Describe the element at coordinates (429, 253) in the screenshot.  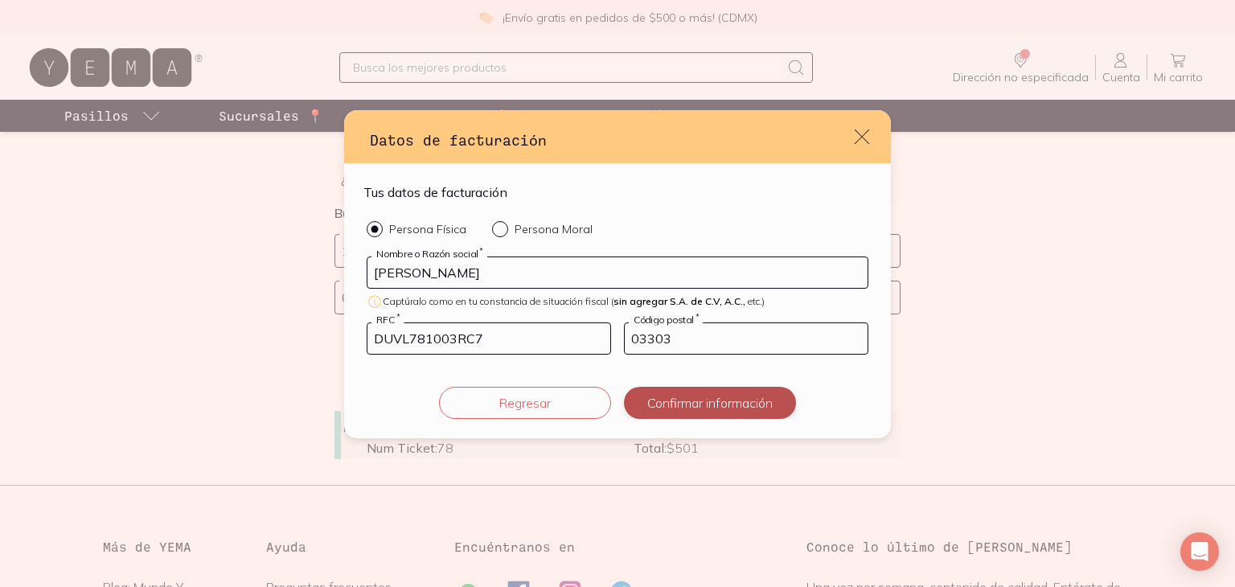
I see `label: Nombre o Razón social` at that location.